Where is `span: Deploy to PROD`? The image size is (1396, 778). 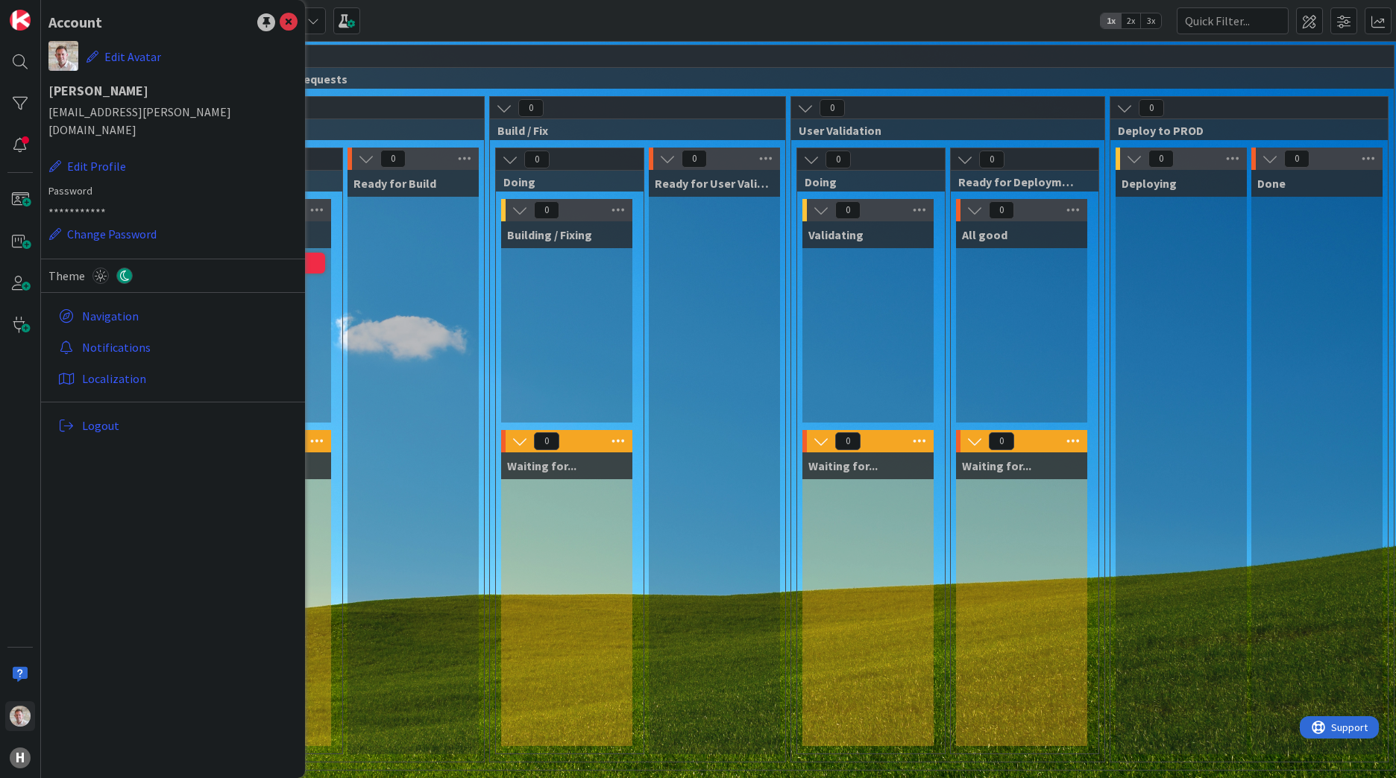 span: Deploy to PROD is located at coordinates (1243, 130).